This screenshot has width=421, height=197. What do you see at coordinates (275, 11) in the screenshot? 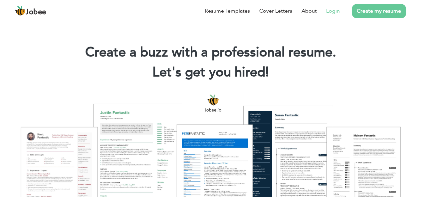
I see `a: Cover Letters` at bounding box center [275, 11].